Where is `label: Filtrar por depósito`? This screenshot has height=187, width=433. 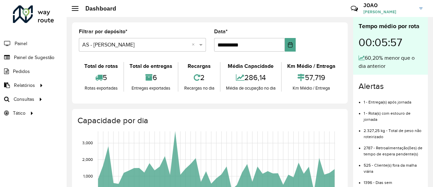
label: Filtrar por depósito is located at coordinates (103, 32).